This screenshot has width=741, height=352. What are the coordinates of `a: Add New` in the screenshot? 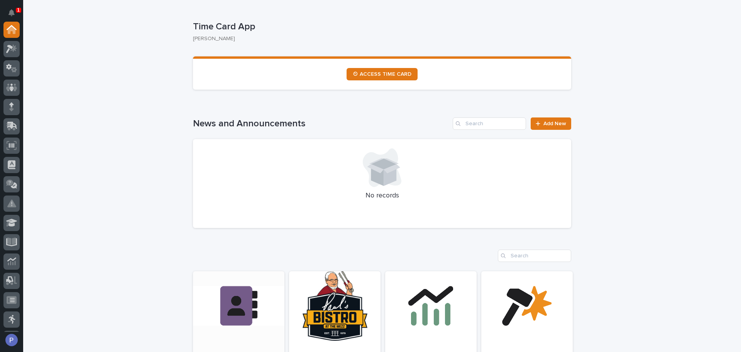 It's located at (551, 123).